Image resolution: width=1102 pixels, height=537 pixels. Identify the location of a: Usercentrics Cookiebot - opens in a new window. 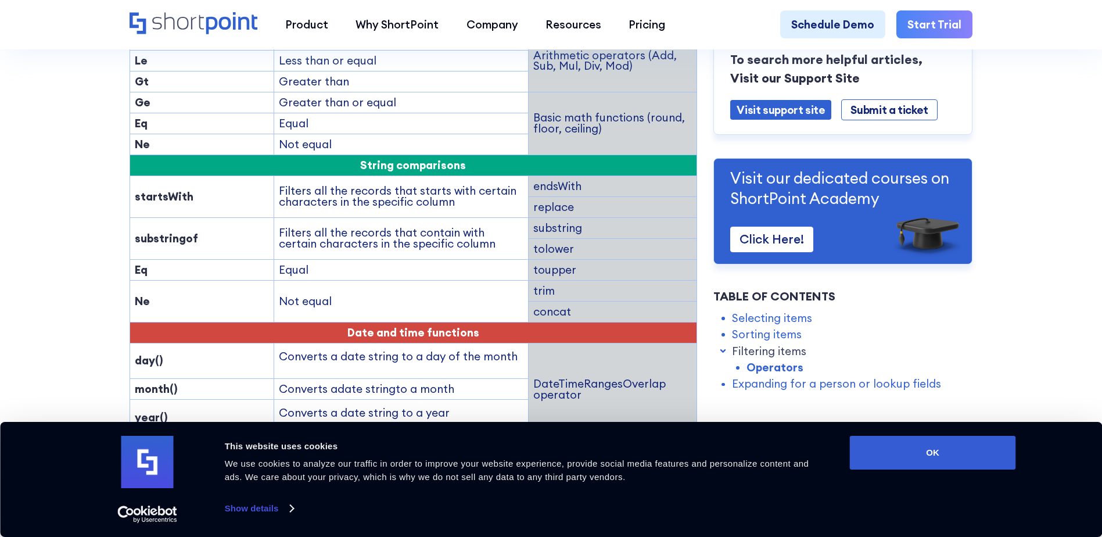
(147, 514).